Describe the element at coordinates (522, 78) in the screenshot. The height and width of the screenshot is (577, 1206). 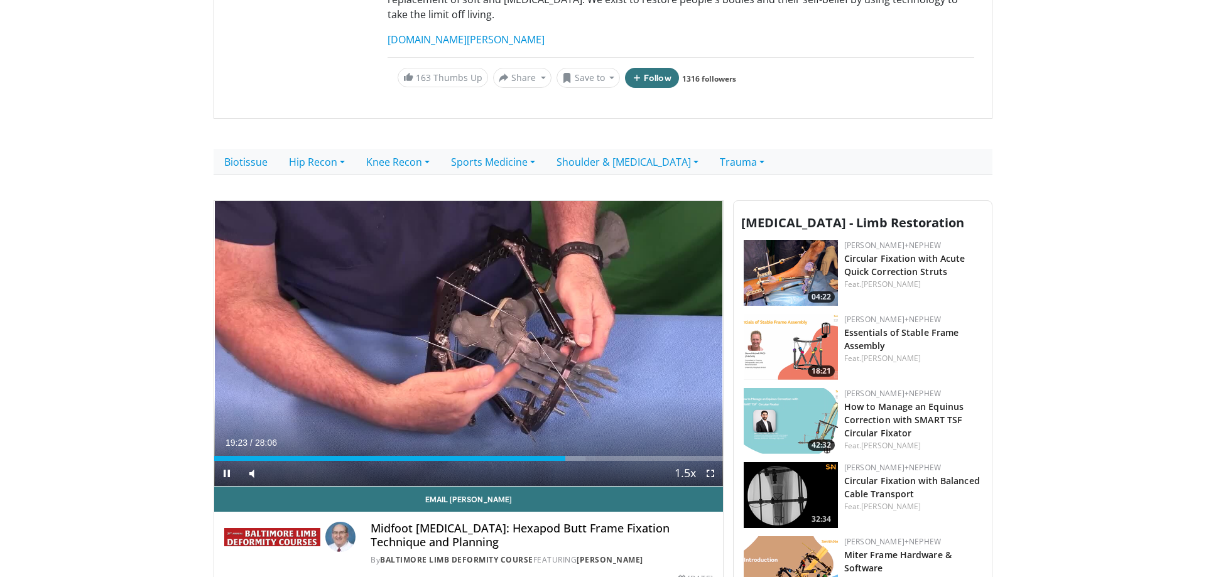
I see `button: Share` at that location.